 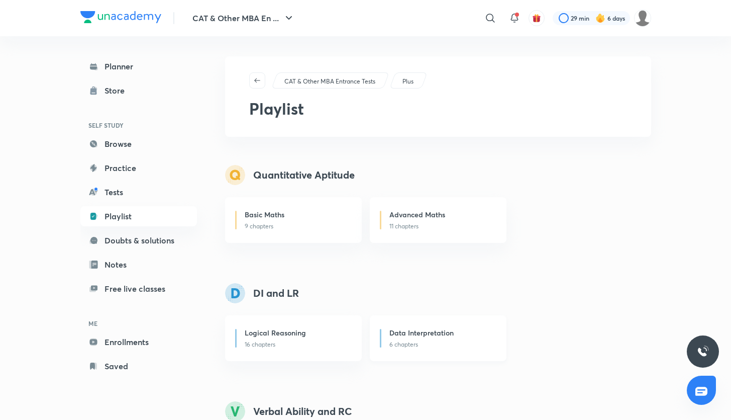 I want to click on a: Plus, so click(x=408, y=81).